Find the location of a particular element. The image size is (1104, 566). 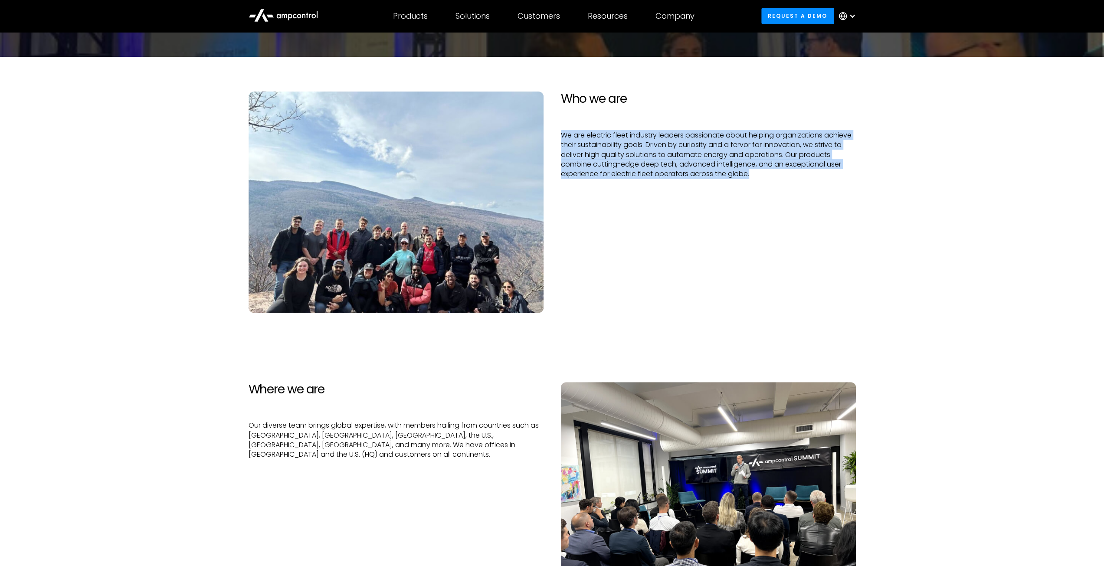

p: We are electric fleet industry leaders passionate about helping organizations achieve their susta... is located at coordinates (708, 155).